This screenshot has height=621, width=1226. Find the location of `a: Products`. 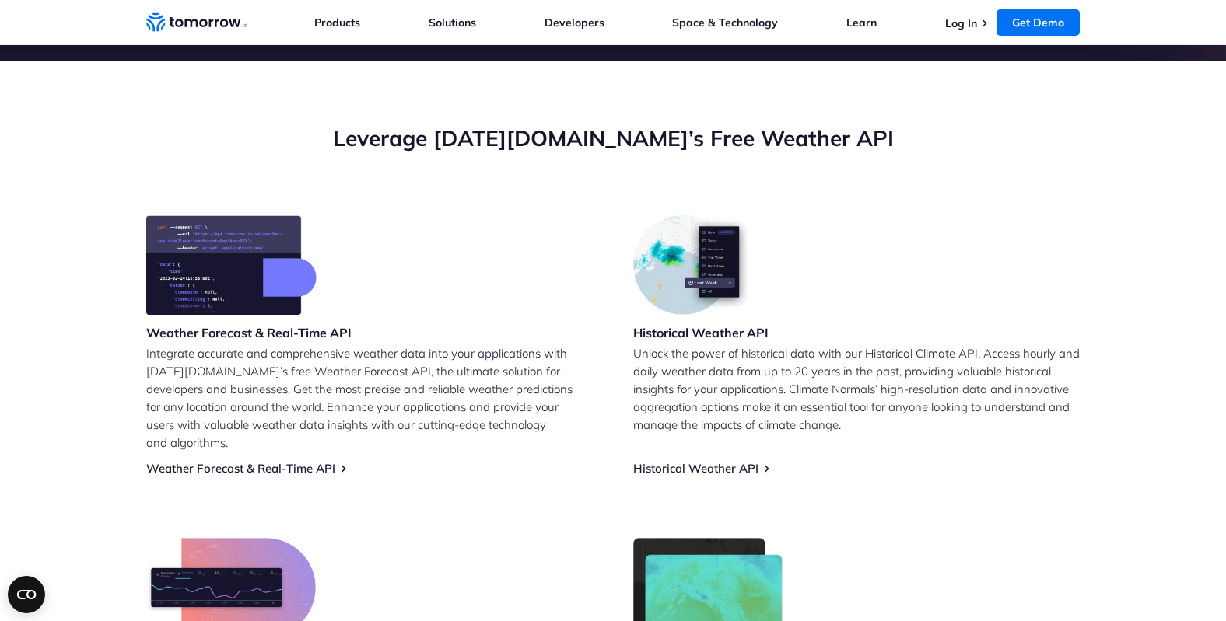

a: Products is located at coordinates (337, 23).